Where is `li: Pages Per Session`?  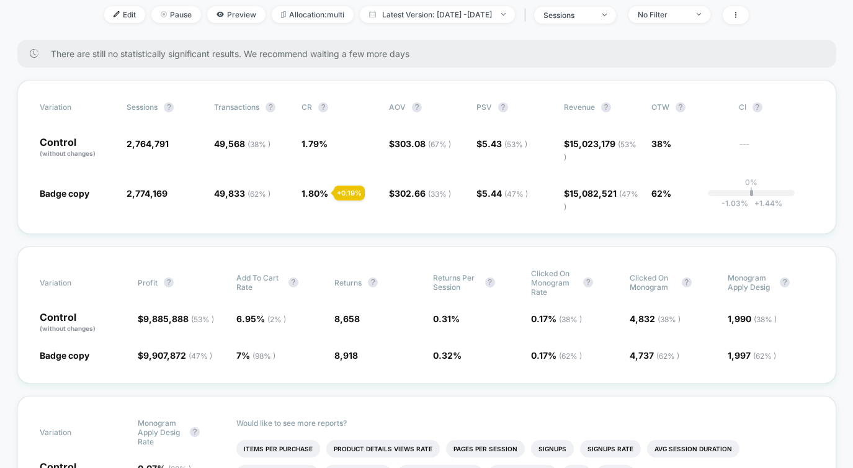 li: Pages Per Session is located at coordinates (485, 448).